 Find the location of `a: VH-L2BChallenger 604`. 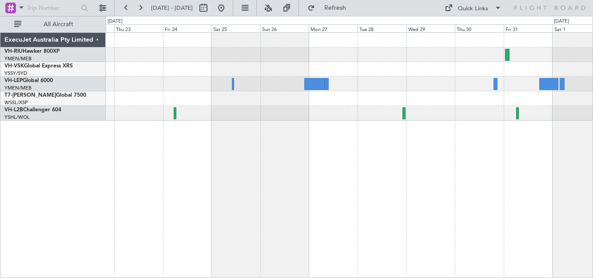

a: VH-L2BChallenger 604 is located at coordinates (33, 110).